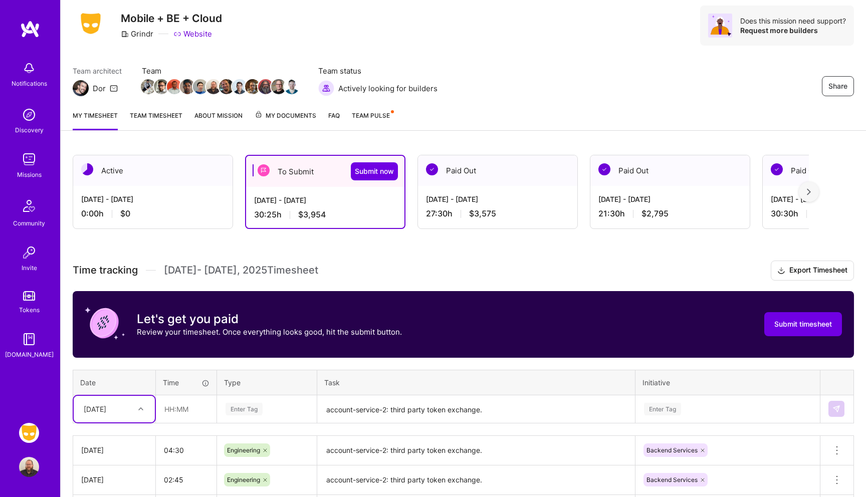 The image size is (866, 497). I want to click on span: Team, so click(220, 71).